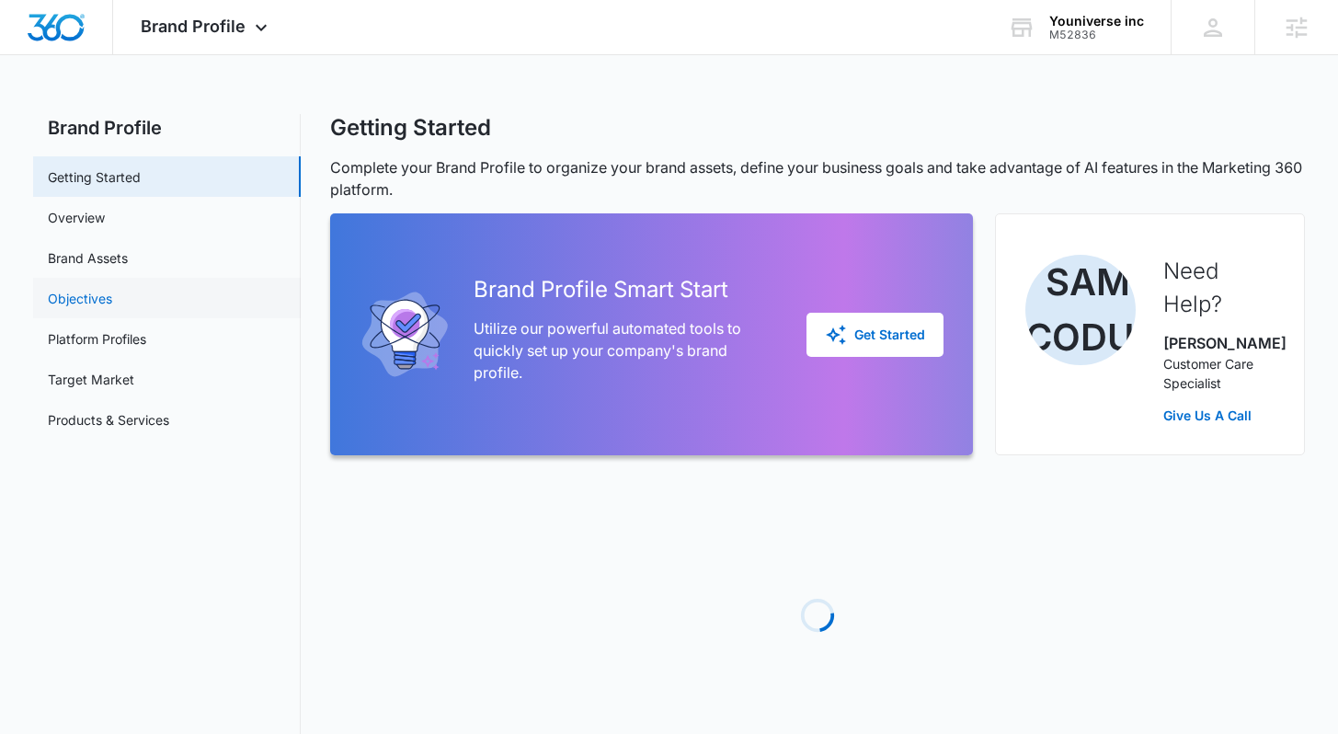 The height and width of the screenshot is (734, 1338). I want to click on p: Utilize our powerful automated tools to quickly set up your company's brand profile., so click(625, 350).